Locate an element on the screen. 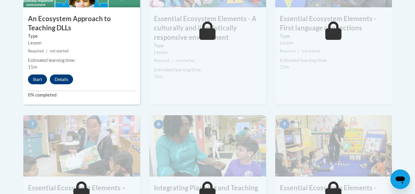  span: 8 is located at coordinates (159, 125).